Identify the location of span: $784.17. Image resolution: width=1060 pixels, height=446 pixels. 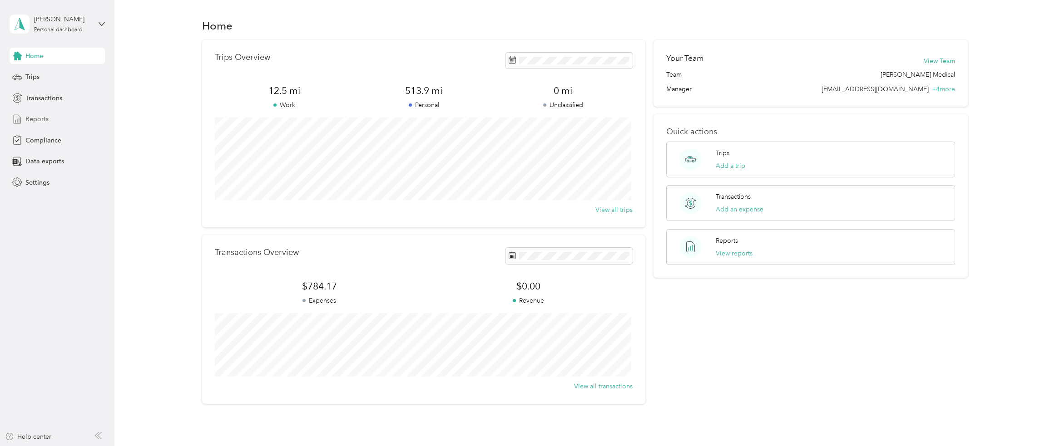
(319, 286).